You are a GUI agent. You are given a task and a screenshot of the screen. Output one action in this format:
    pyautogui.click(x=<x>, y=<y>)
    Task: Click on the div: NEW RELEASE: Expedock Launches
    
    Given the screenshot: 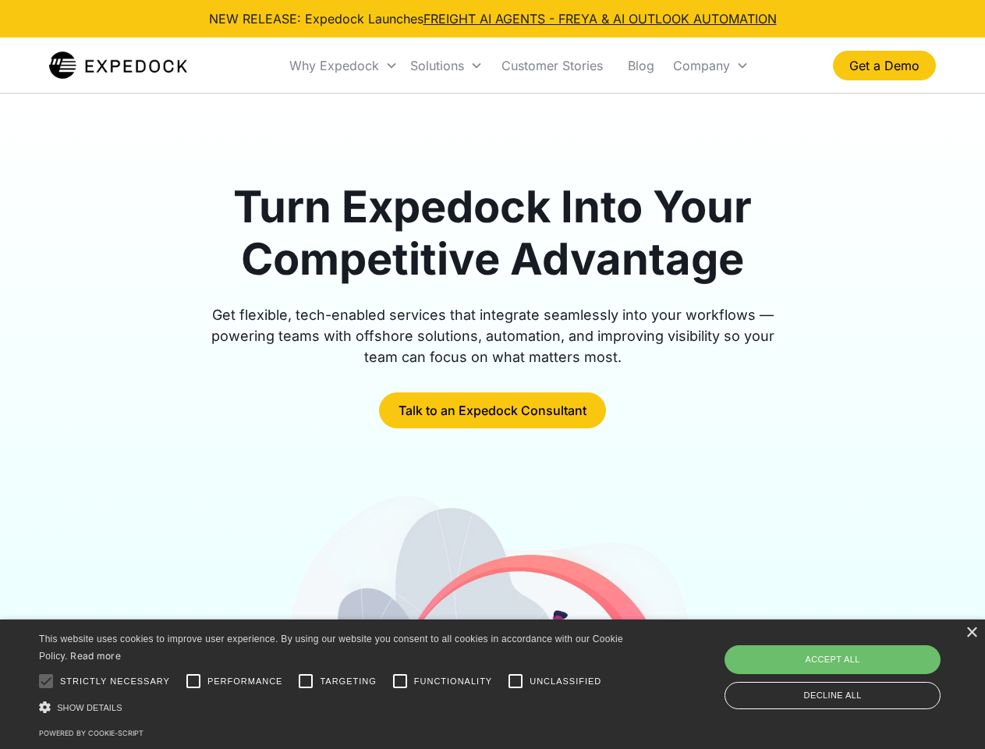 What is the action you would take?
    pyautogui.click(x=493, y=19)
    